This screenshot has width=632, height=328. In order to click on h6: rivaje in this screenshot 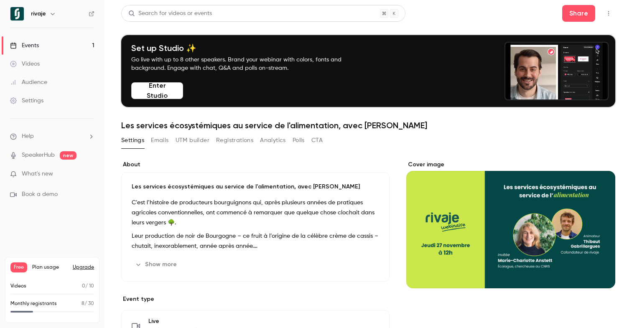, I will do `click(38, 14)`.